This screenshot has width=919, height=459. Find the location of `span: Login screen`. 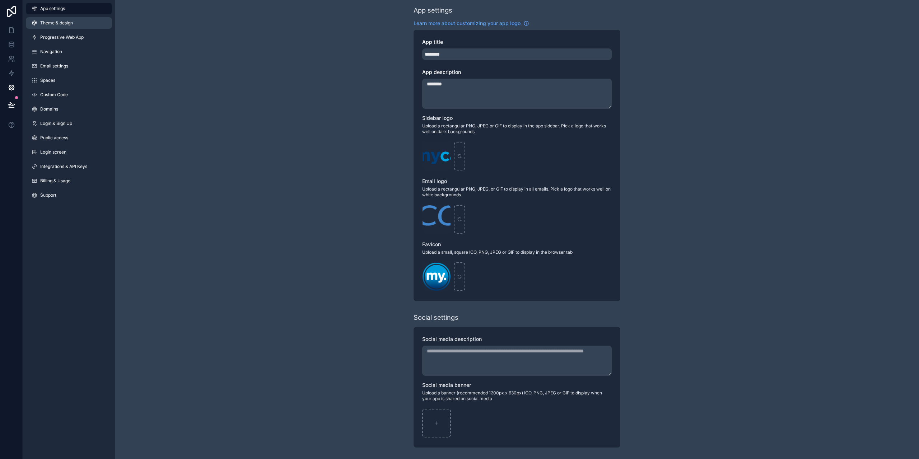

span: Login screen is located at coordinates (53, 152).